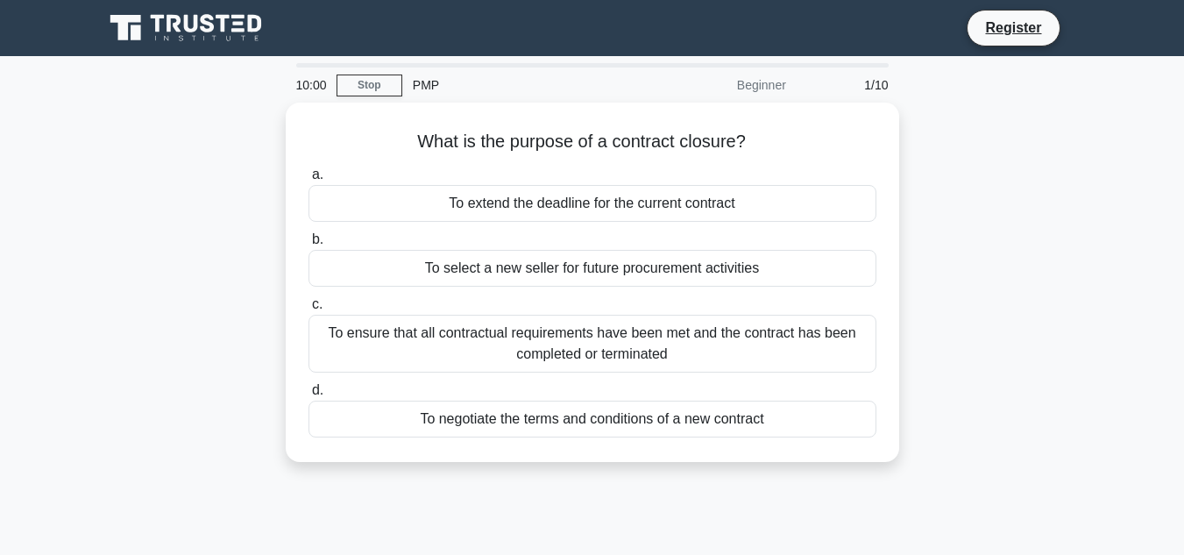 This screenshot has height=555, width=1184. I want to click on div: To extend the deadline for the current contract, so click(592, 203).